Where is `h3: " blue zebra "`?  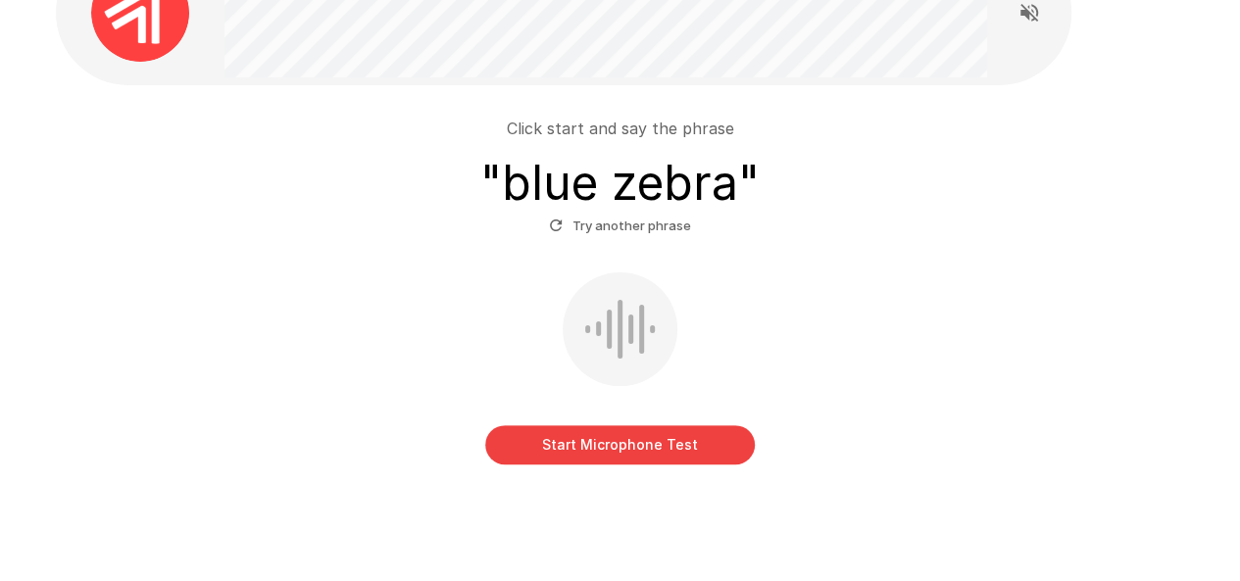 h3: " blue zebra " is located at coordinates (619, 183).